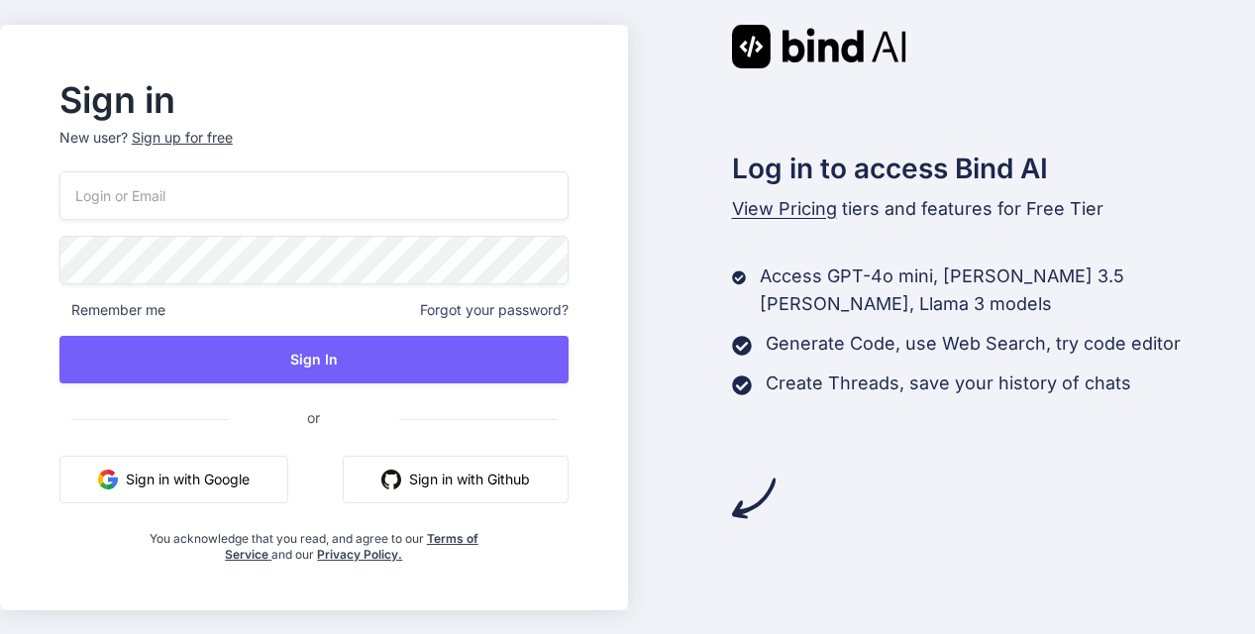  Describe the element at coordinates (360, 554) in the screenshot. I see `a: Privacy Policy.` at that location.